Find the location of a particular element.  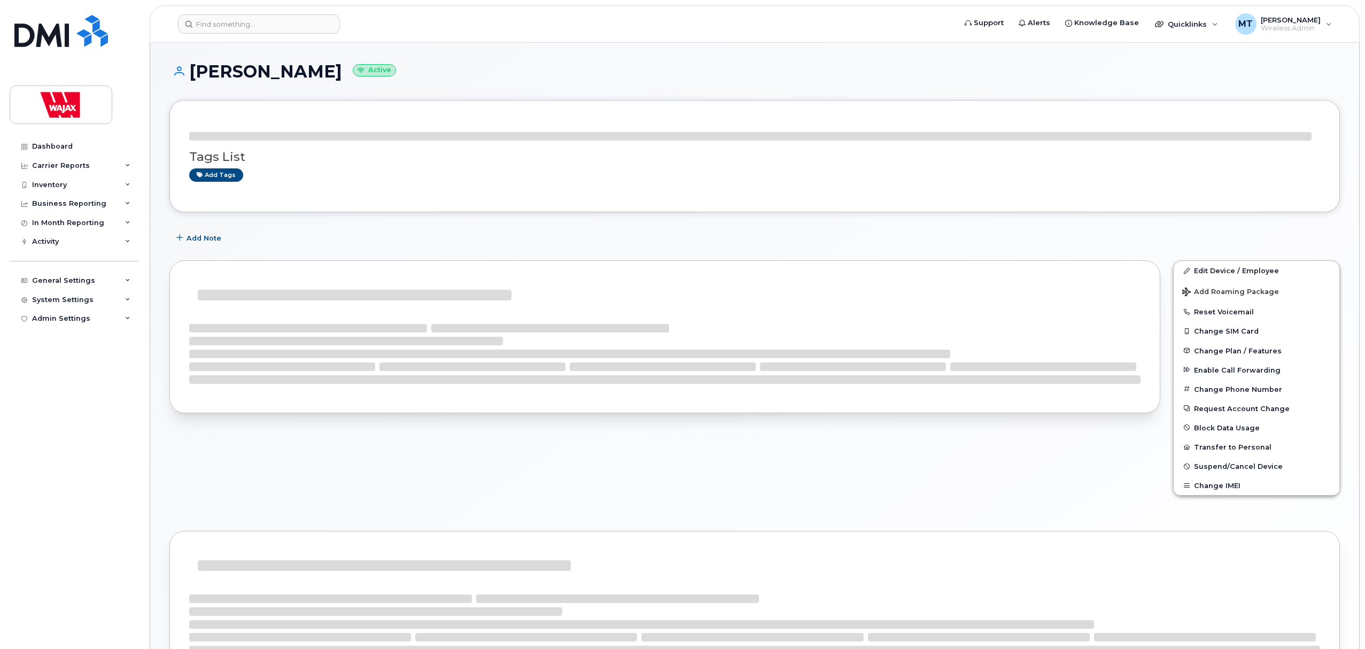

span: Change Plan / Features is located at coordinates (1238, 350).